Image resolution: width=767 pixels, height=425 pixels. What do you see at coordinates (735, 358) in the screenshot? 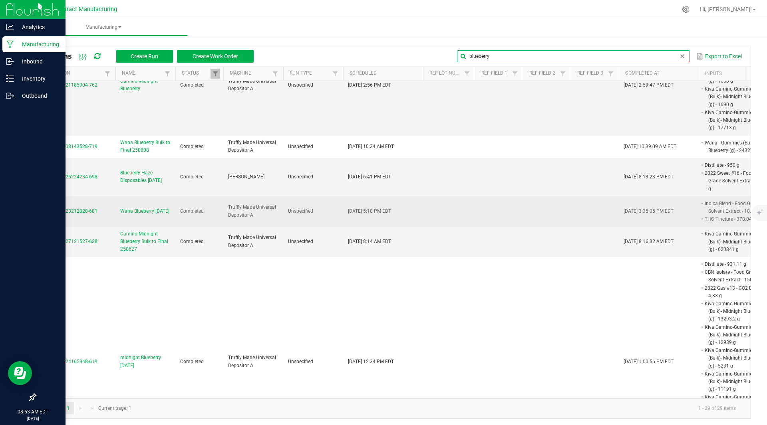
I see `li: Kiva Camino-Gummies (Bulk)- Midnight Blueberry (g) - 5231 g` at bounding box center [735, 358].